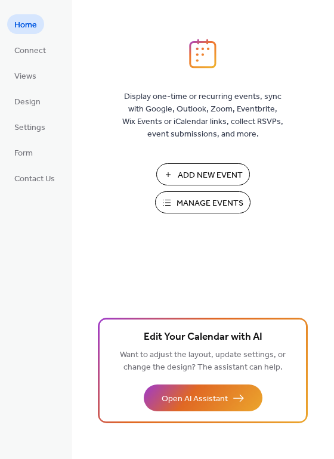  Describe the element at coordinates (210, 203) in the screenshot. I see `span: Manage Events` at that location.